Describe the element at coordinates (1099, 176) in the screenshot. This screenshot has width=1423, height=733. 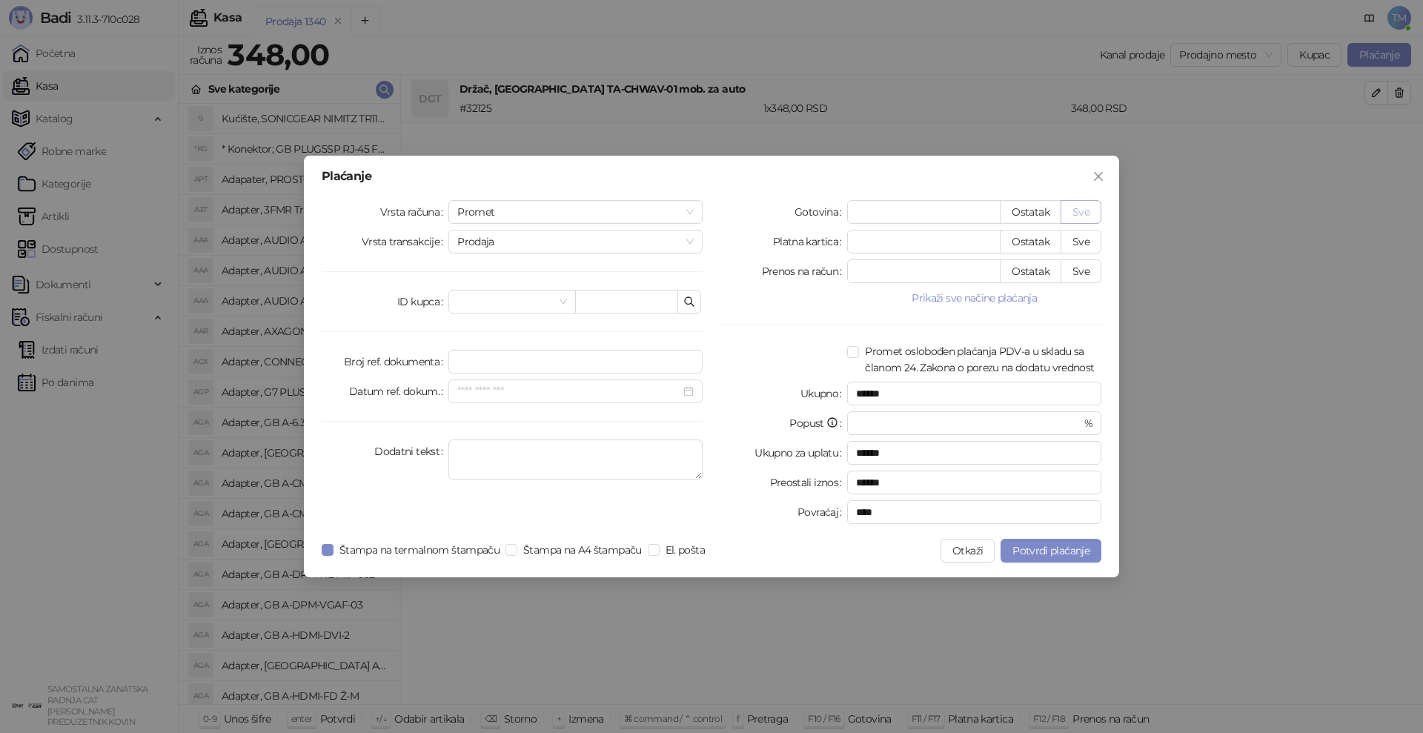
I see `span: close` at that location.